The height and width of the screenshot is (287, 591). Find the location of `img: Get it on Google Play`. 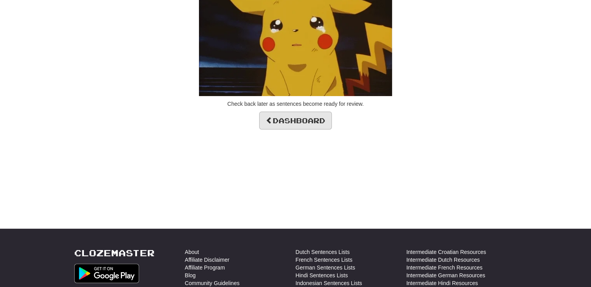

img: Get it on Google Play is located at coordinates (107, 273).